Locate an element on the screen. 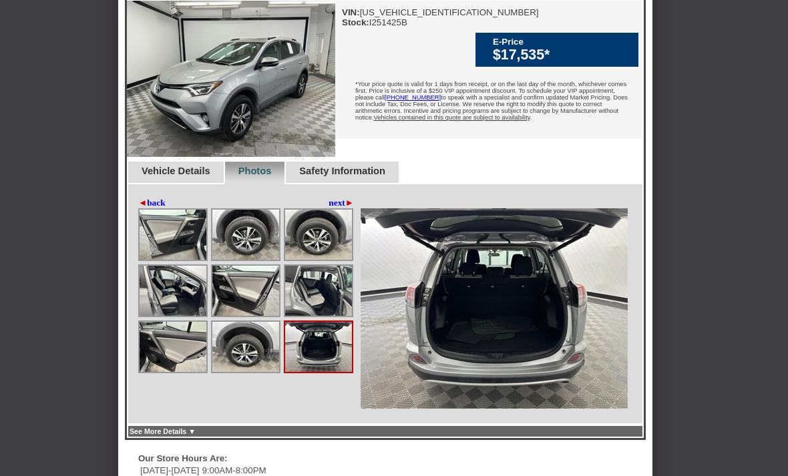 This screenshot has width=788, height=476. div: E-Price is located at coordinates (562, 41).